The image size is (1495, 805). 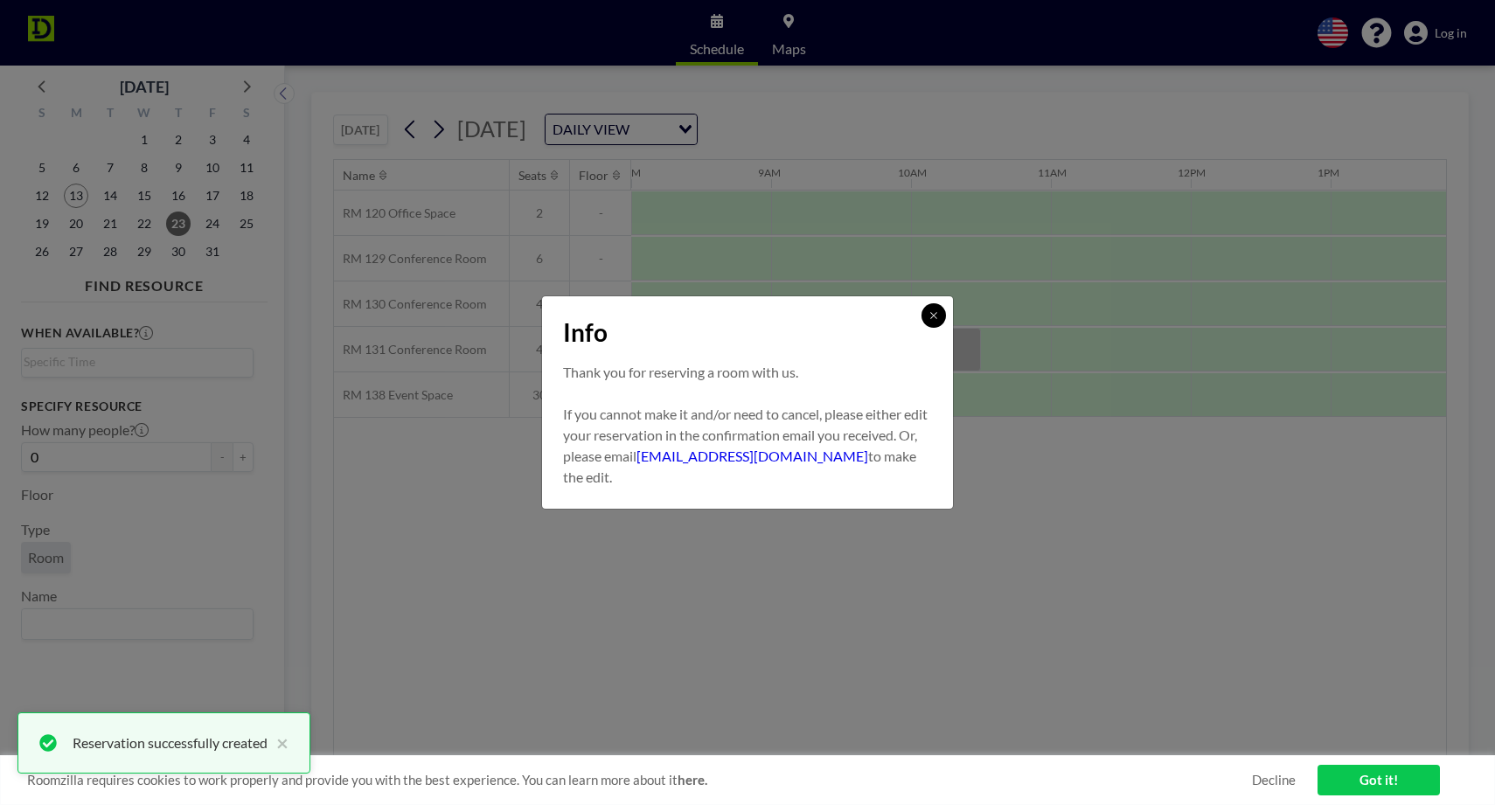 What do you see at coordinates (747, 372) in the screenshot?
I see `p: Thank you for reserving a room with us.` at bounding box center [747, 372].